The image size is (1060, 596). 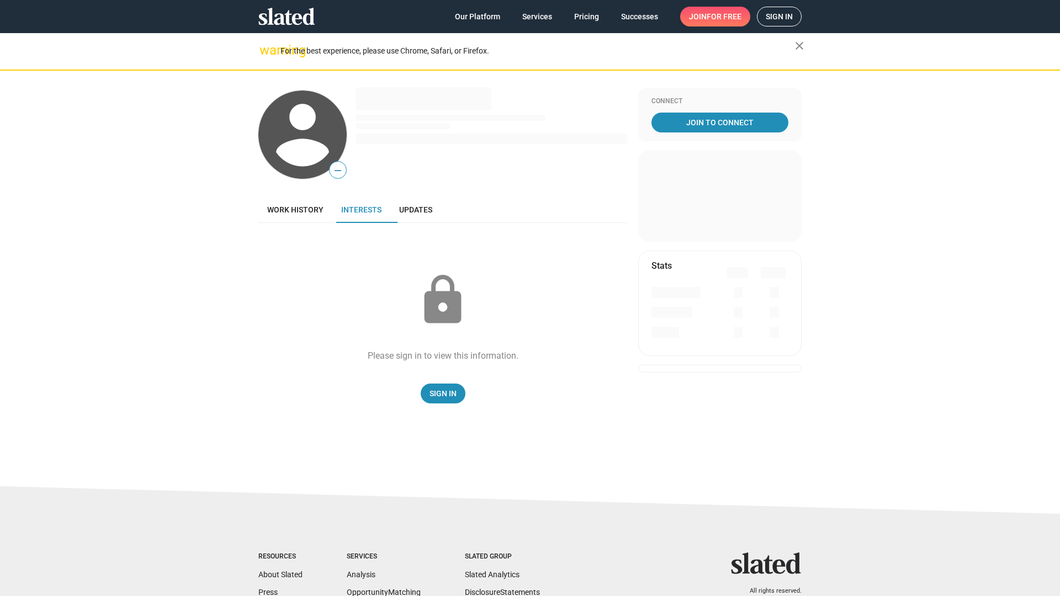 What do you see at coordinates (443, 394) in the screenshot?
I see `span: Sign In` at bounding box center [443, 394].